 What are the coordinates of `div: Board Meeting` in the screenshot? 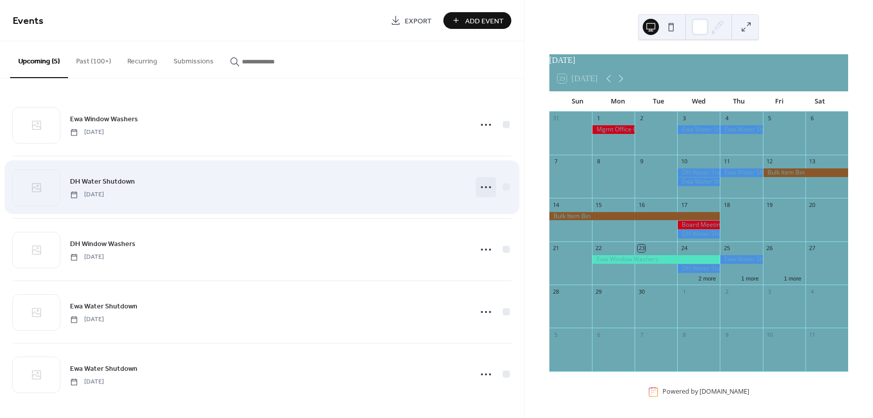 It's located at (698, 225).